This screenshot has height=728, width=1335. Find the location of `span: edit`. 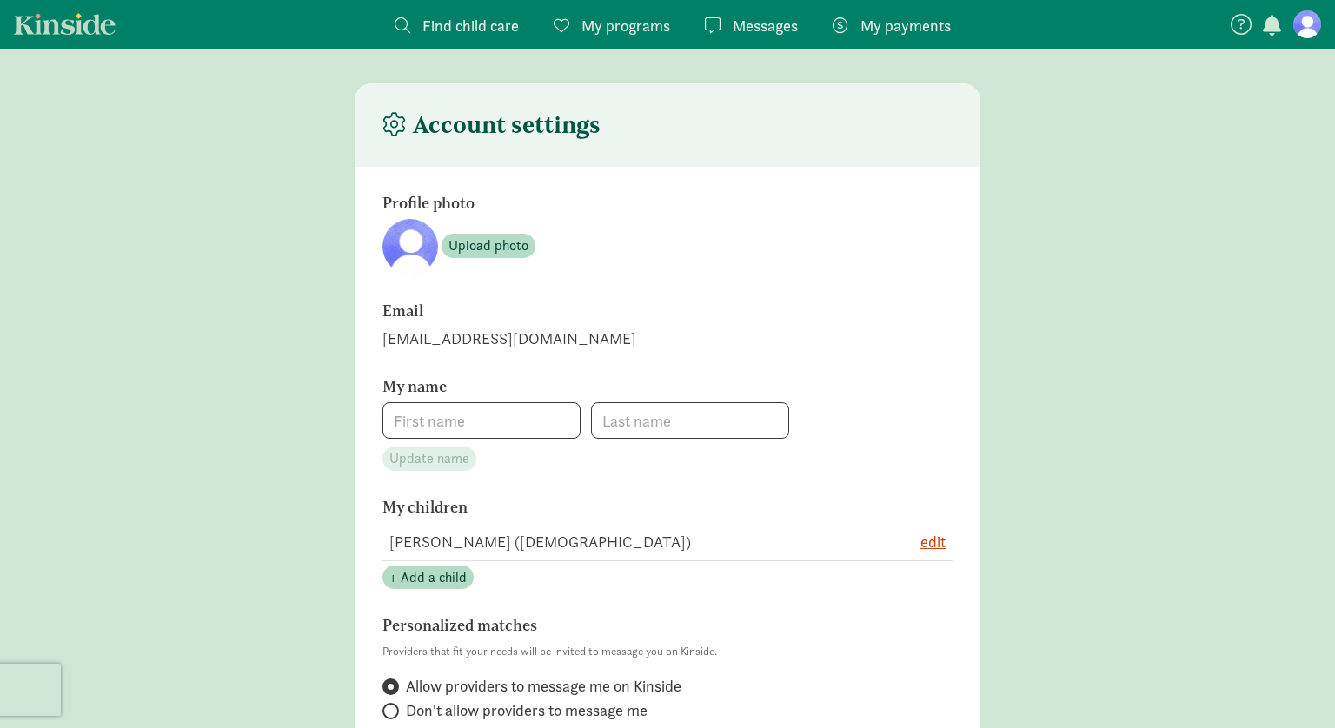

span: edit is located at coordinates (933, 542).